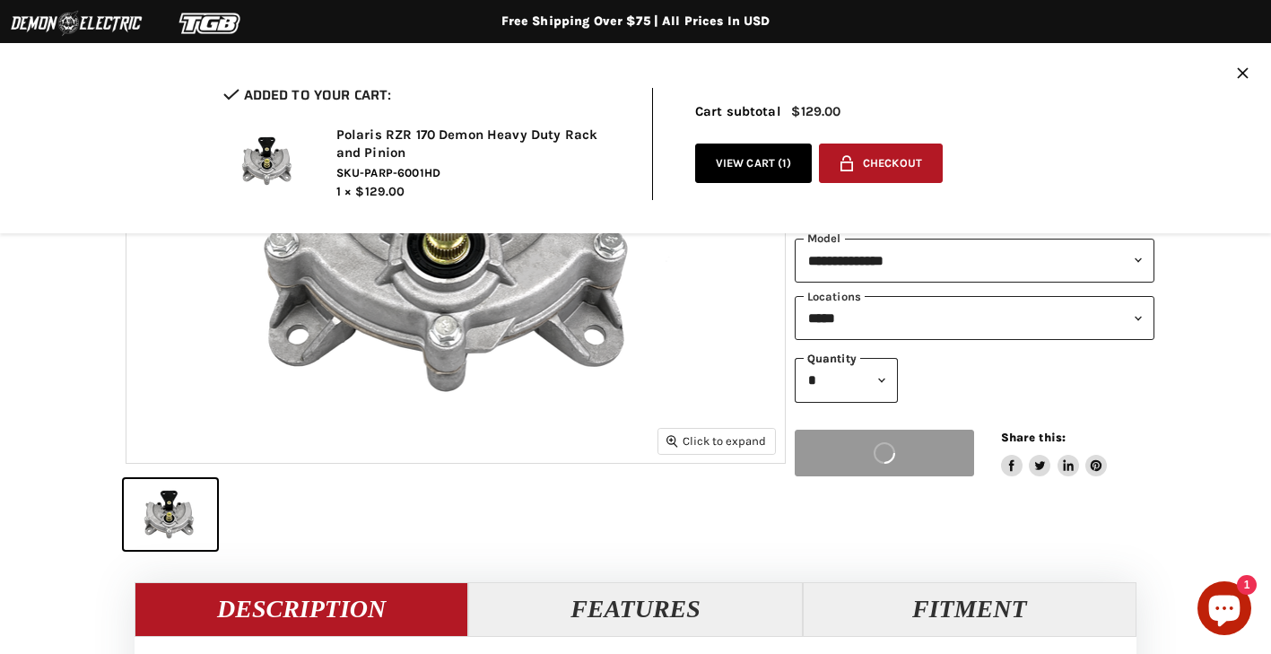  I want to click on img: TGB Logo 2, so click(211, 23).